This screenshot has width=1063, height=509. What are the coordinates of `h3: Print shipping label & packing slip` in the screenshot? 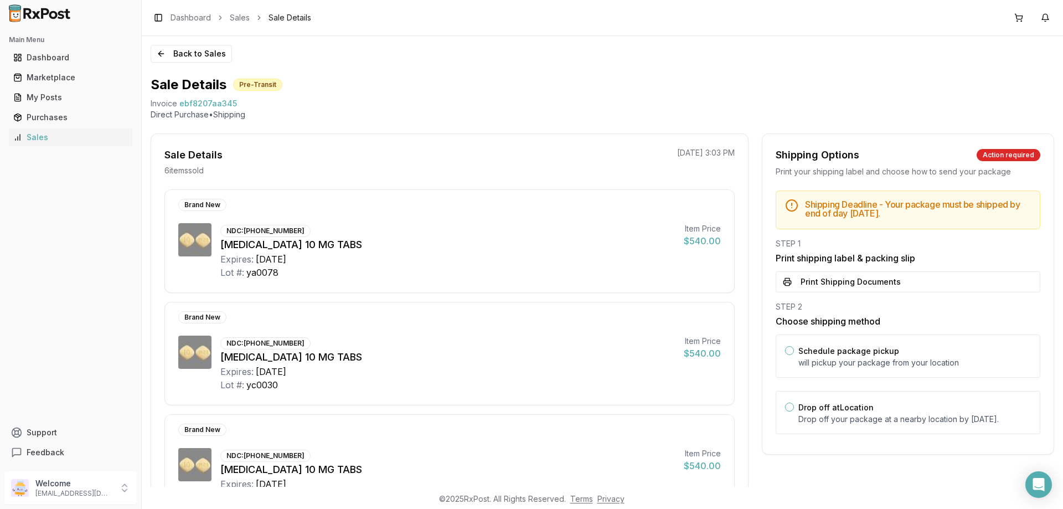 It's located at (908, 258).